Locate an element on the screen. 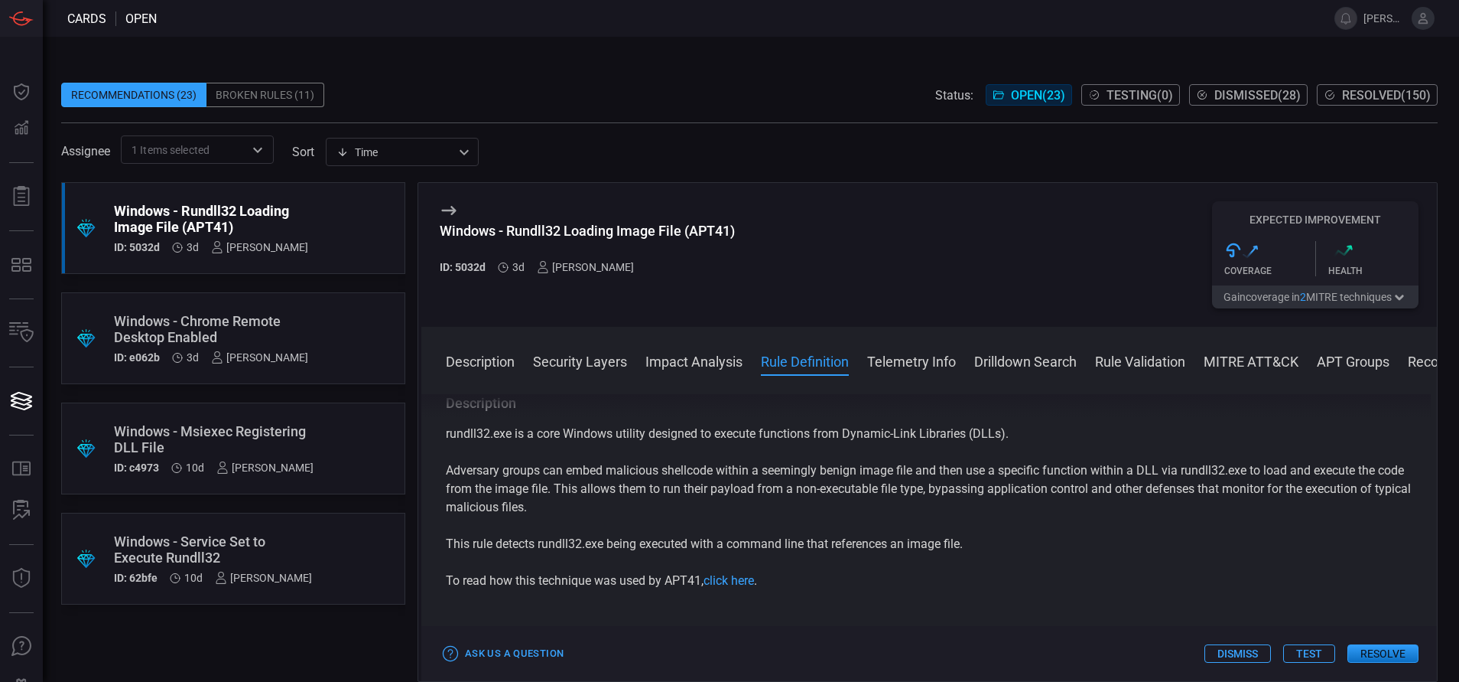 The width and height of the screenshot is (1459, 682). button: Reports is located at coordinates (21, 197).